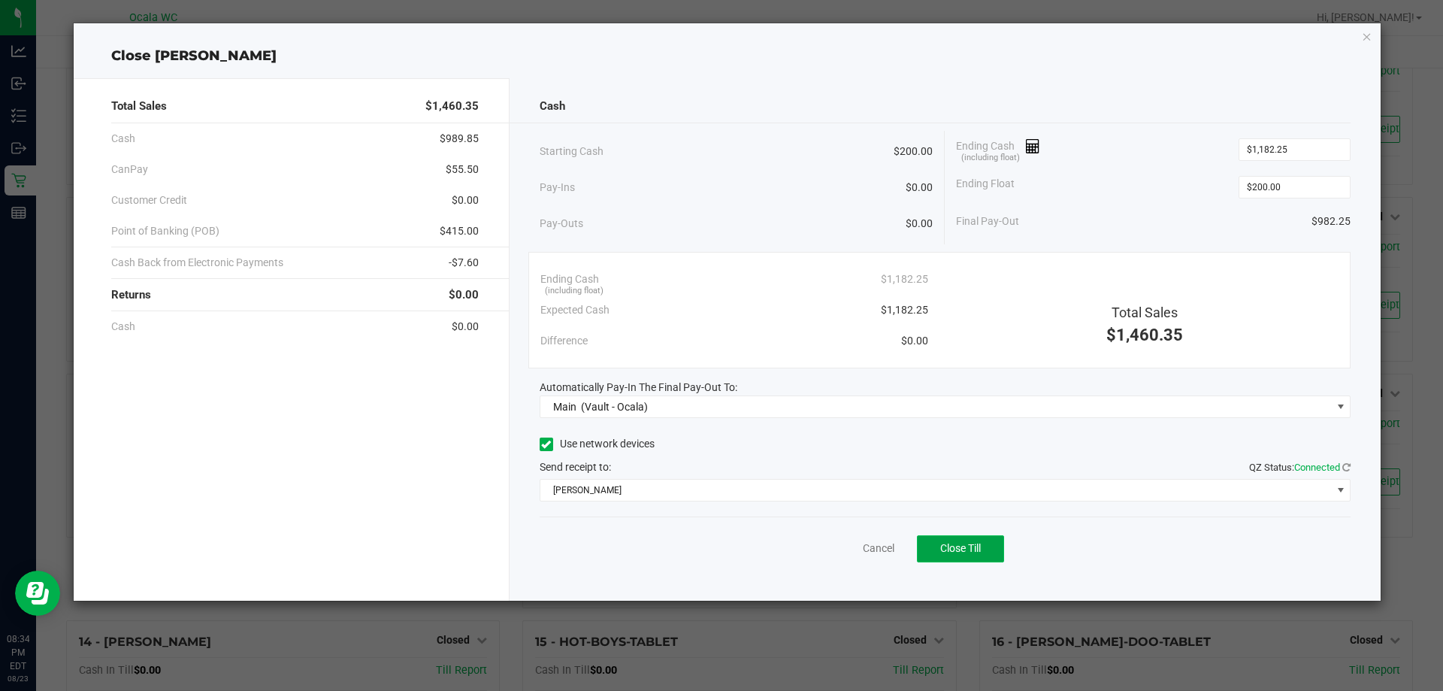  What do you see at coordinates (562, 223) in the screenshot?
I see `span: Pay-Outs` at bounding box center [562, 223].